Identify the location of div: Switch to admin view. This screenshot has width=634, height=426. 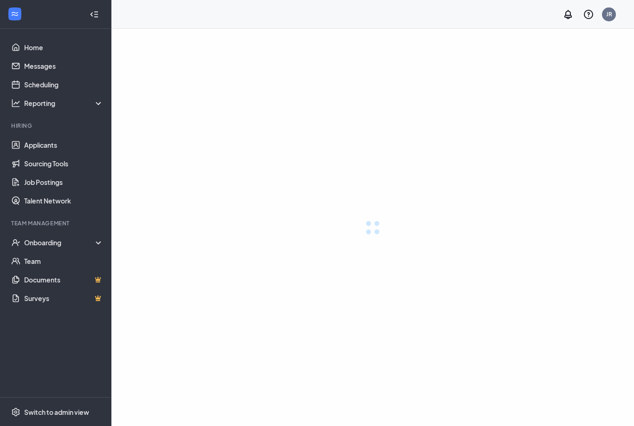
(57, 412).